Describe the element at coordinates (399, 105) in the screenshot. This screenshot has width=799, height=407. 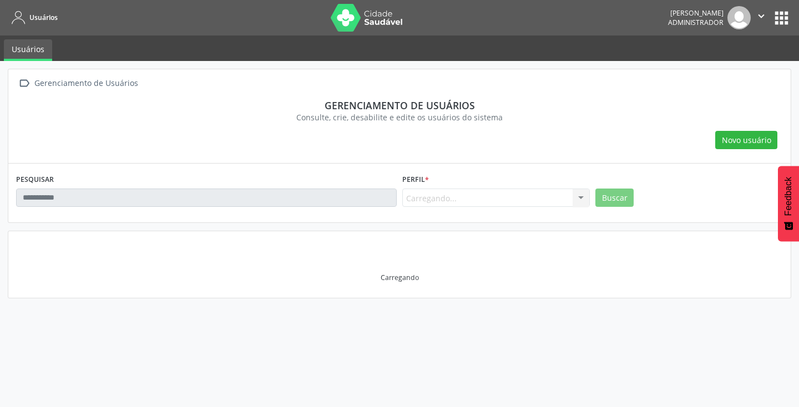
I see `div: Gerenciamento de usuários` at that location.